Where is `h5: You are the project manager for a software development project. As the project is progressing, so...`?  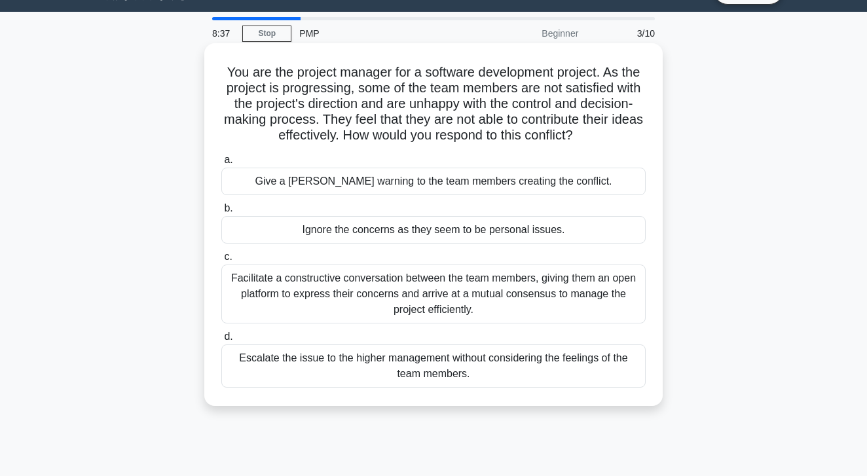 h5: You are the project manager for a software development project. As the project is progressing, so... is located at coordinates (433, 104).